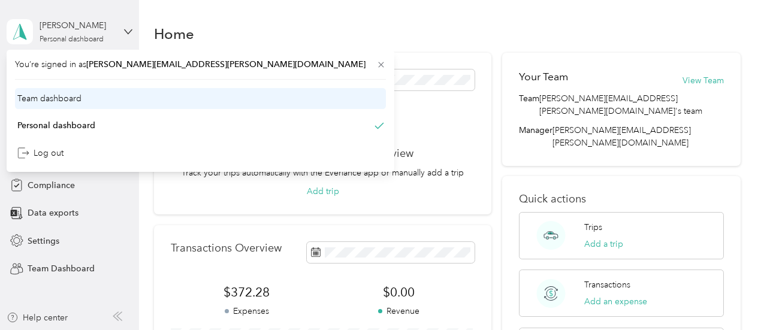 This screenshot has width=761, height=330. What do you see at coordinates (247, 311) in the screenshot?
I see `p: Expenses` at bounding box center [247, 311].